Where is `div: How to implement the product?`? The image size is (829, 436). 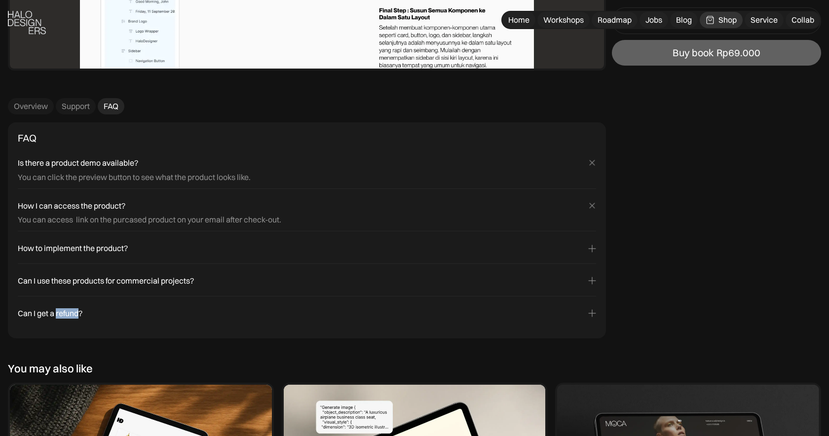 div: How to implement the product? is located at coordinates (73, 248).